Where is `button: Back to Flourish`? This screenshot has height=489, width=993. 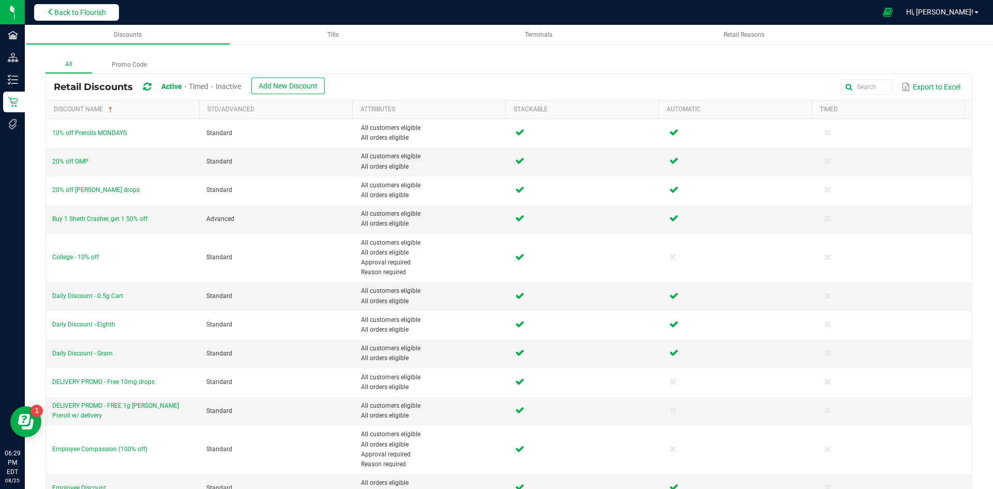
button: Back to Flourish is located at coordinates (77, 12).